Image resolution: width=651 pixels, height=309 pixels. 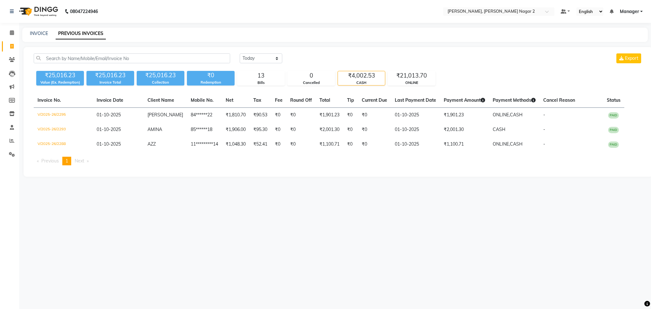 I want to click on span: Payment Amount, so click(x=465, y=100).